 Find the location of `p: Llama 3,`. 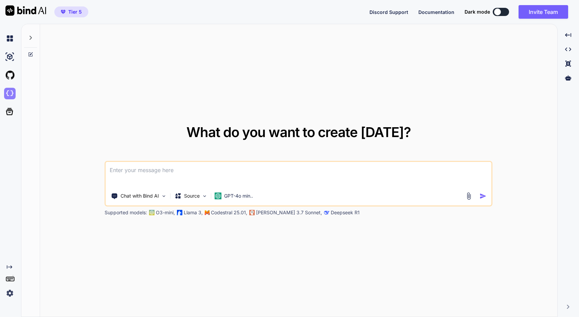

p: Llama 3, is located at coordinates (193, 212).